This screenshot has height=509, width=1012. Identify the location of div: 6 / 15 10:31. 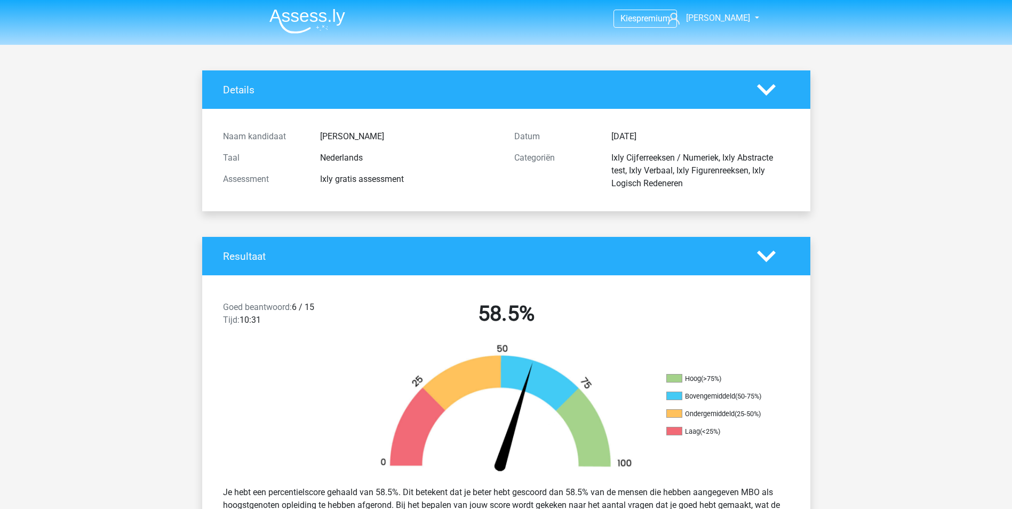
(287, 316).